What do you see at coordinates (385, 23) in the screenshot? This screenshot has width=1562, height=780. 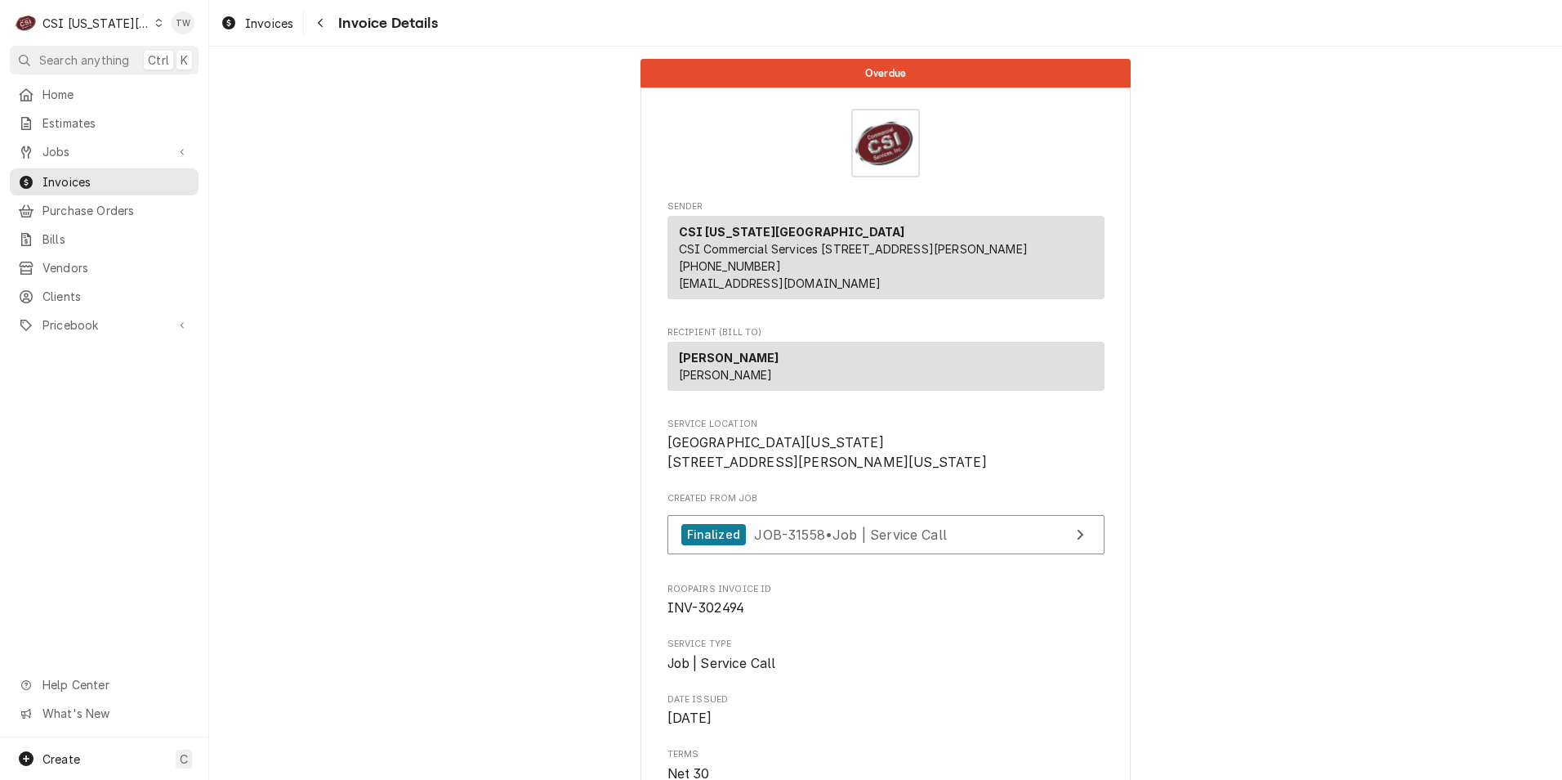 I see `span: Invoice Details` at bounding box center [385, 23].